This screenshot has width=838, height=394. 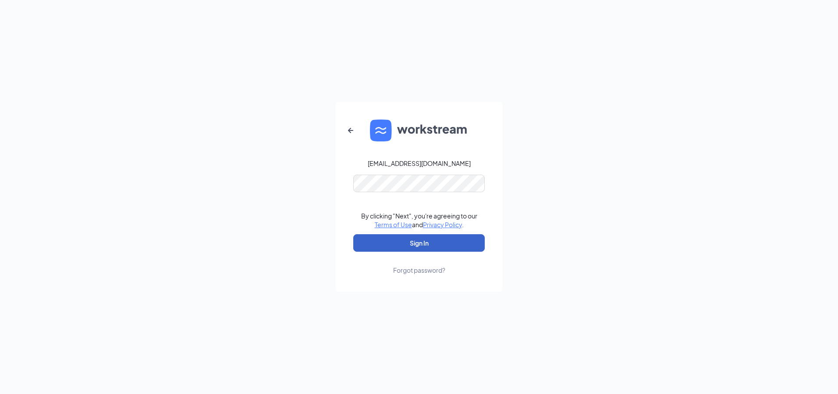 What do you see at coordinates (419, 131) in the screenshot?
I see `img: WS logo and Workstream text` at bounding box center [419, 131].